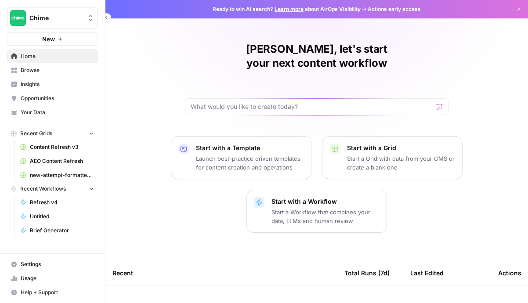 This screenshot has width=528, height=303. I want to click on p: Start a Grid with data from your CMS or create a blank one, so click(401, 163).